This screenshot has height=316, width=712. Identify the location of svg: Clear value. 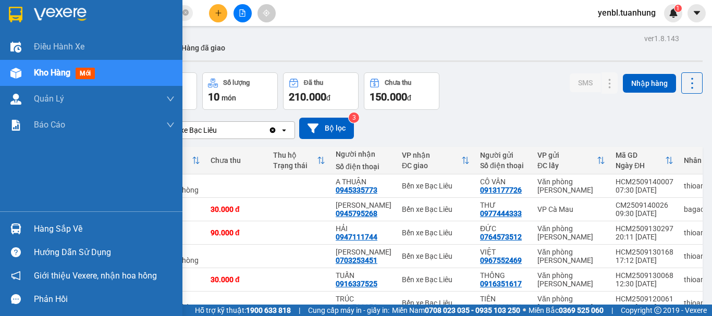
(273, 130).